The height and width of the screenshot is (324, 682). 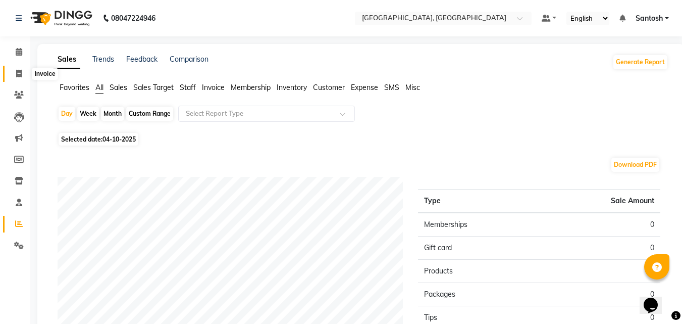 I want to click on span: Expense, so click(x=364, y=87).